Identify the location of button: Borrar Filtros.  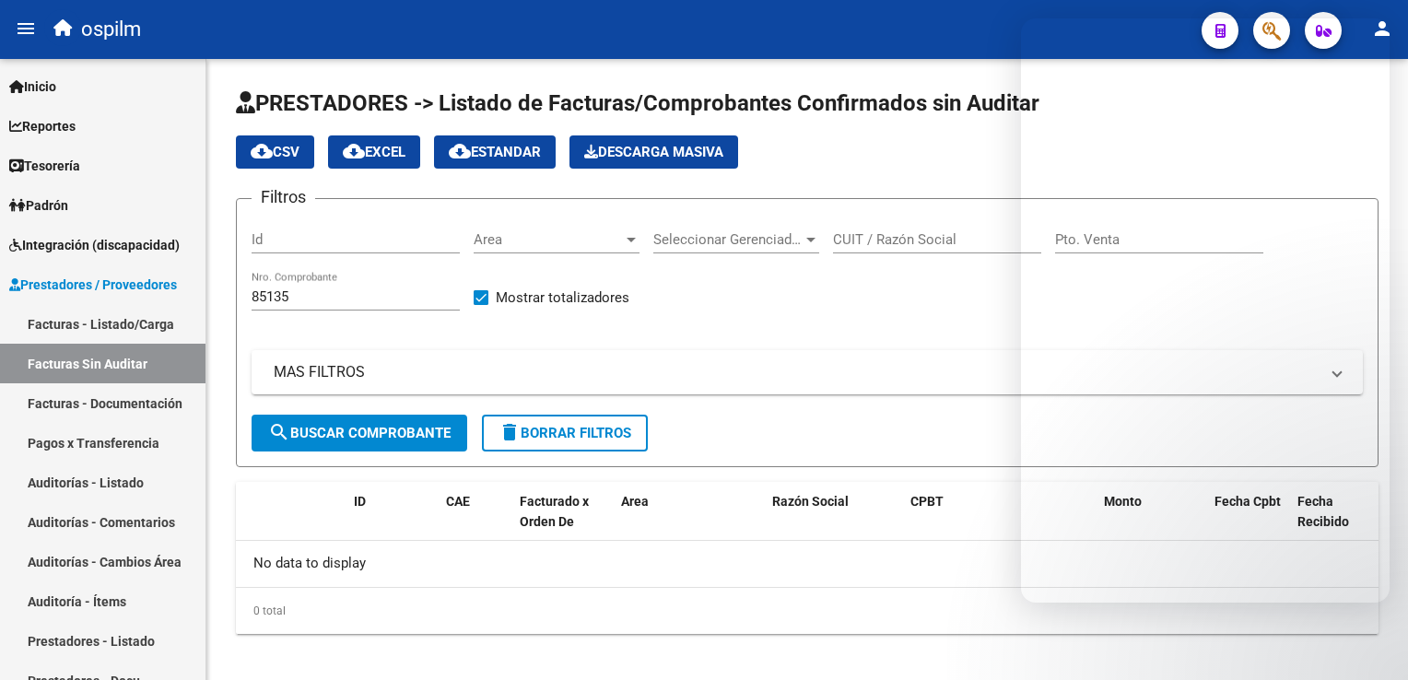
(565, 433).